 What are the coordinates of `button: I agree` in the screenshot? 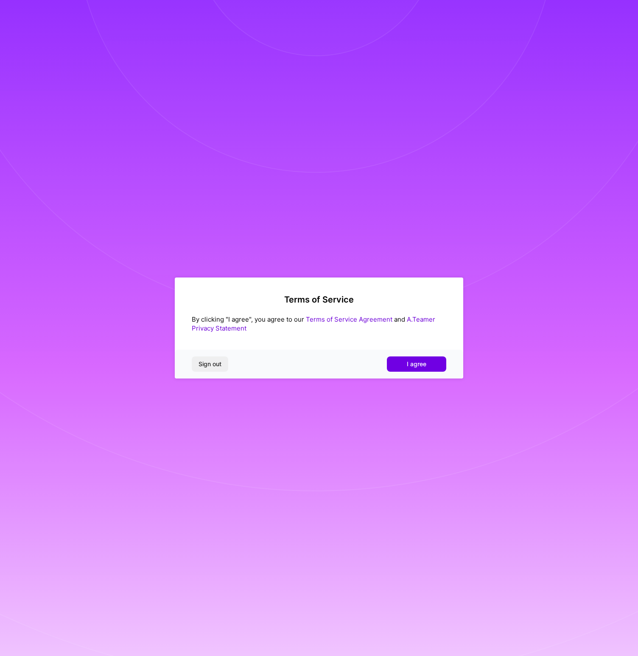 It's located at (417, 364).